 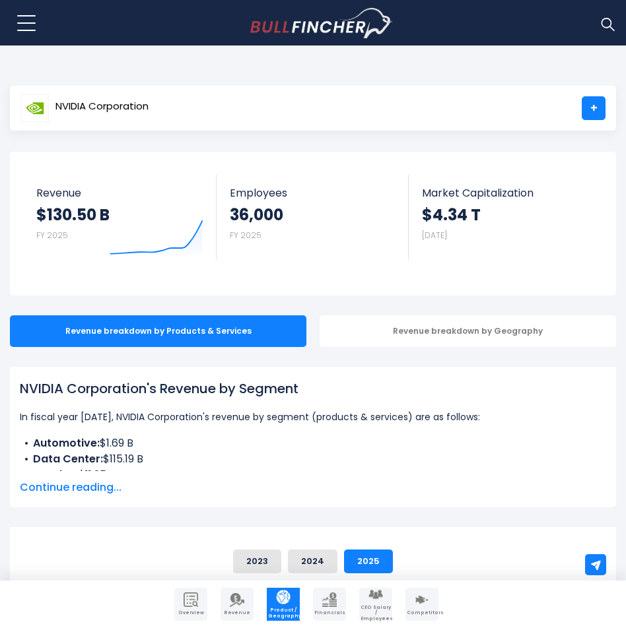 I want to click on a: Revenue $130.50 B FY 2025, so click(x=119, y=217).